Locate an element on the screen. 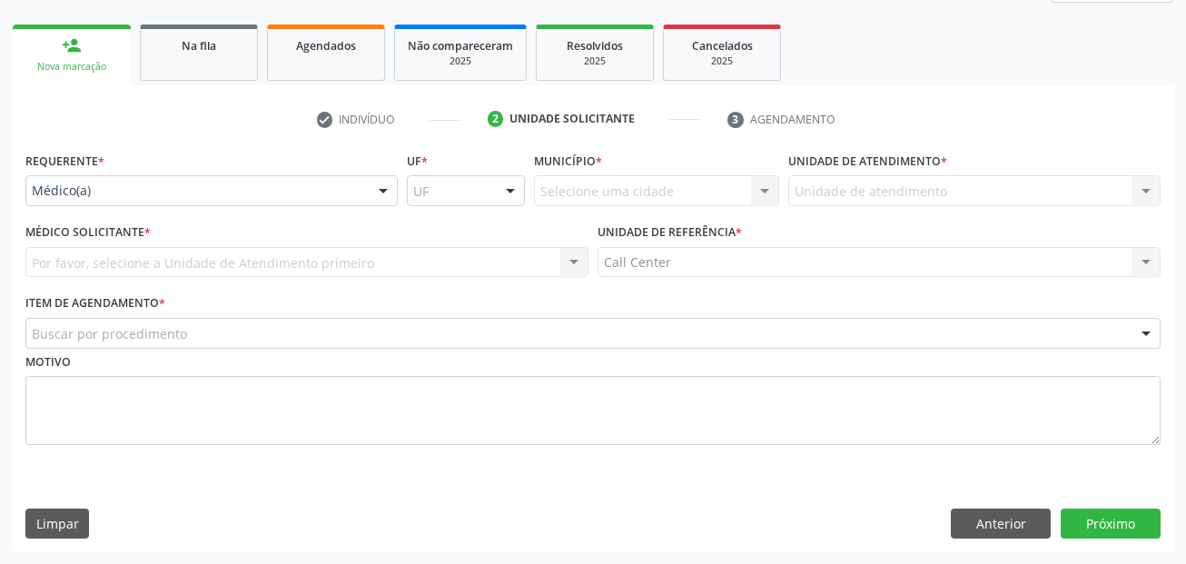 The width and height of the screenshot is (1186, 564). span: Buscar por procedimento is located at coordinates (109, 333).